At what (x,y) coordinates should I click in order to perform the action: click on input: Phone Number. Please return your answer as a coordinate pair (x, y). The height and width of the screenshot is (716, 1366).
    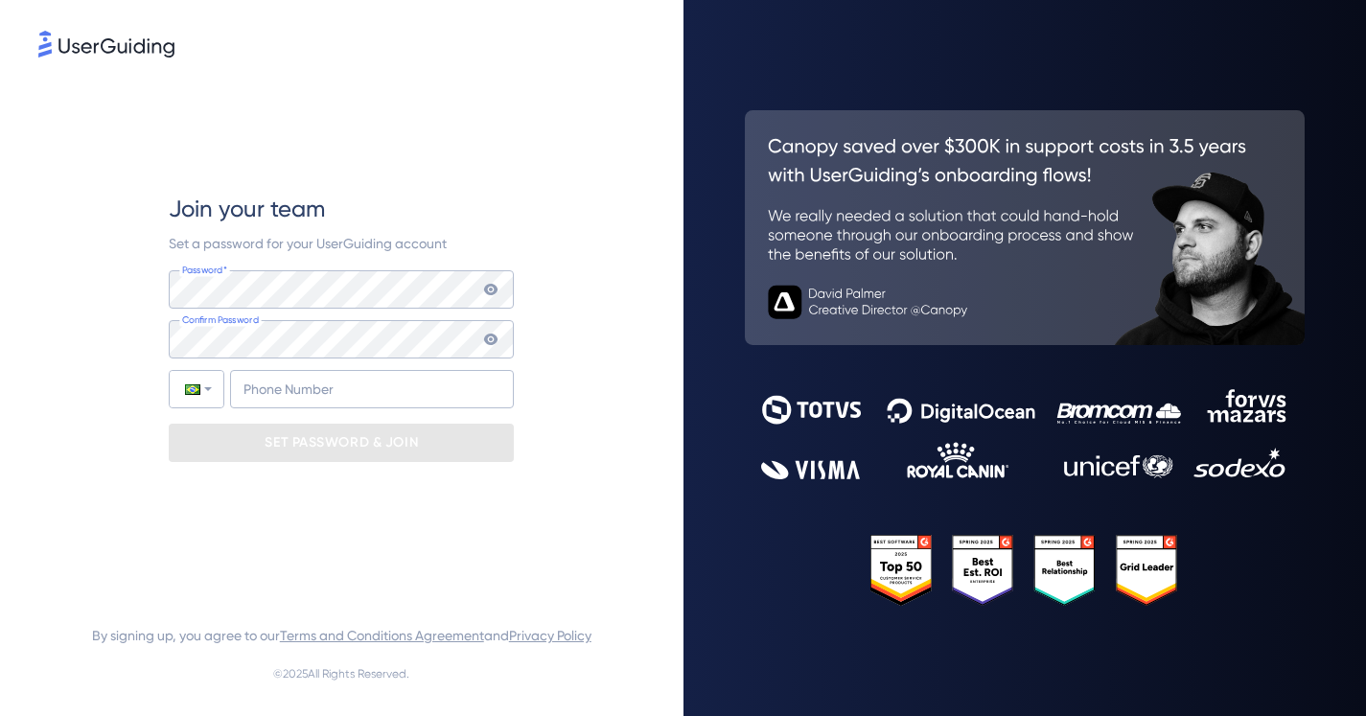
    Looking at the image, I should click on (372, 389).